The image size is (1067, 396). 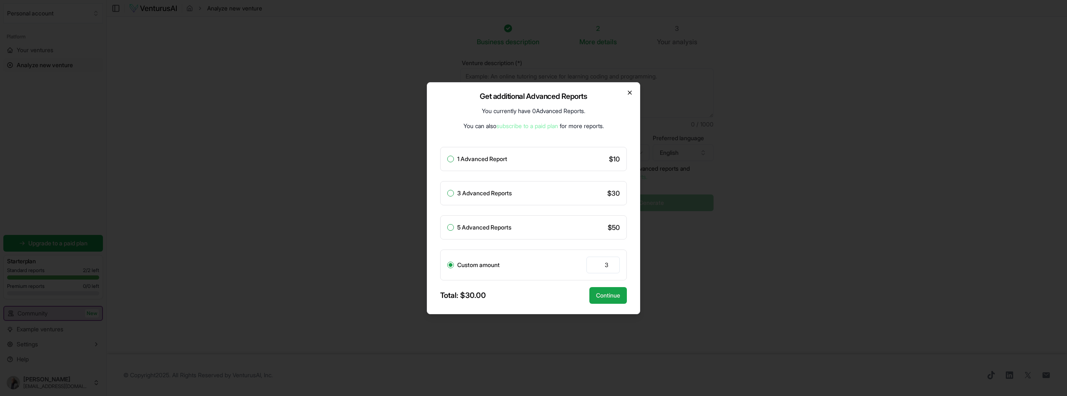 I want to click on a: subscribe to a paid plan, so click(x=527, y=126).